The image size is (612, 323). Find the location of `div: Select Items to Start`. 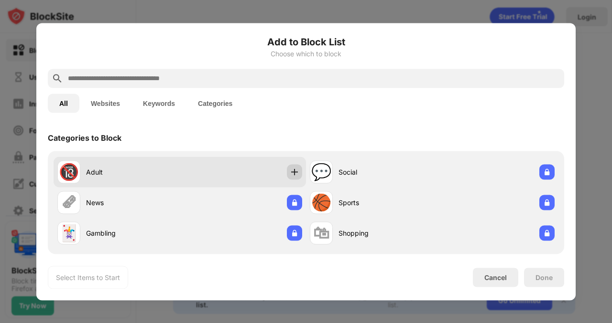

div: Select Items to Start is located at coordinates (88, 278).